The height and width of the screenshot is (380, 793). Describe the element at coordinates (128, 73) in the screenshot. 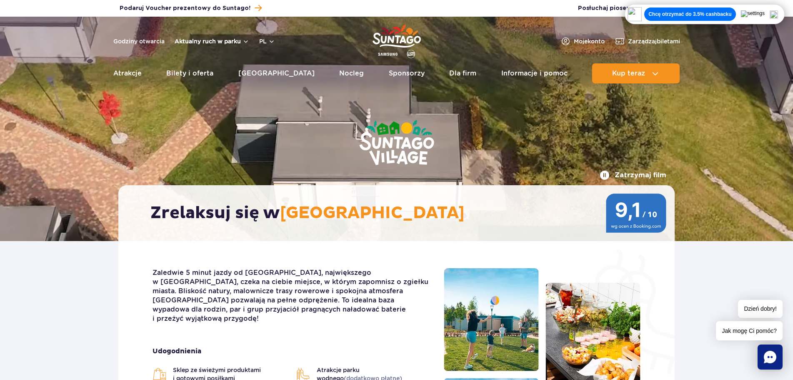

I see `a: Atrakcje` at that location.